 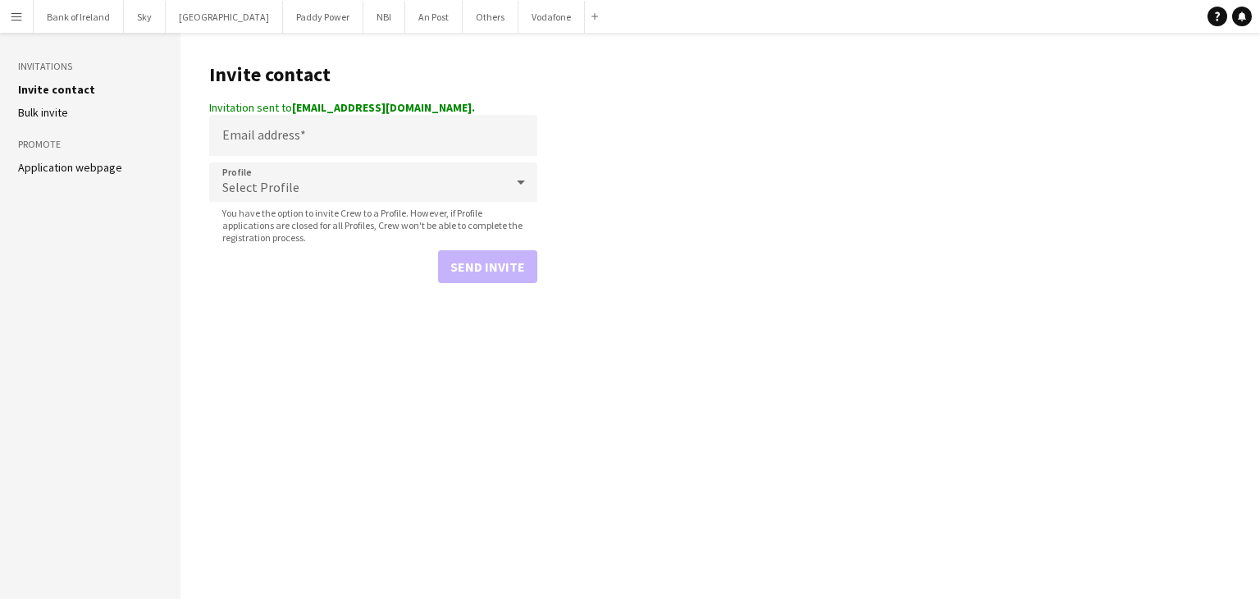 What do you see at coordinates (434, 16) in the screenshot?
I see `button: An Post` at bounding box center [434, 16].